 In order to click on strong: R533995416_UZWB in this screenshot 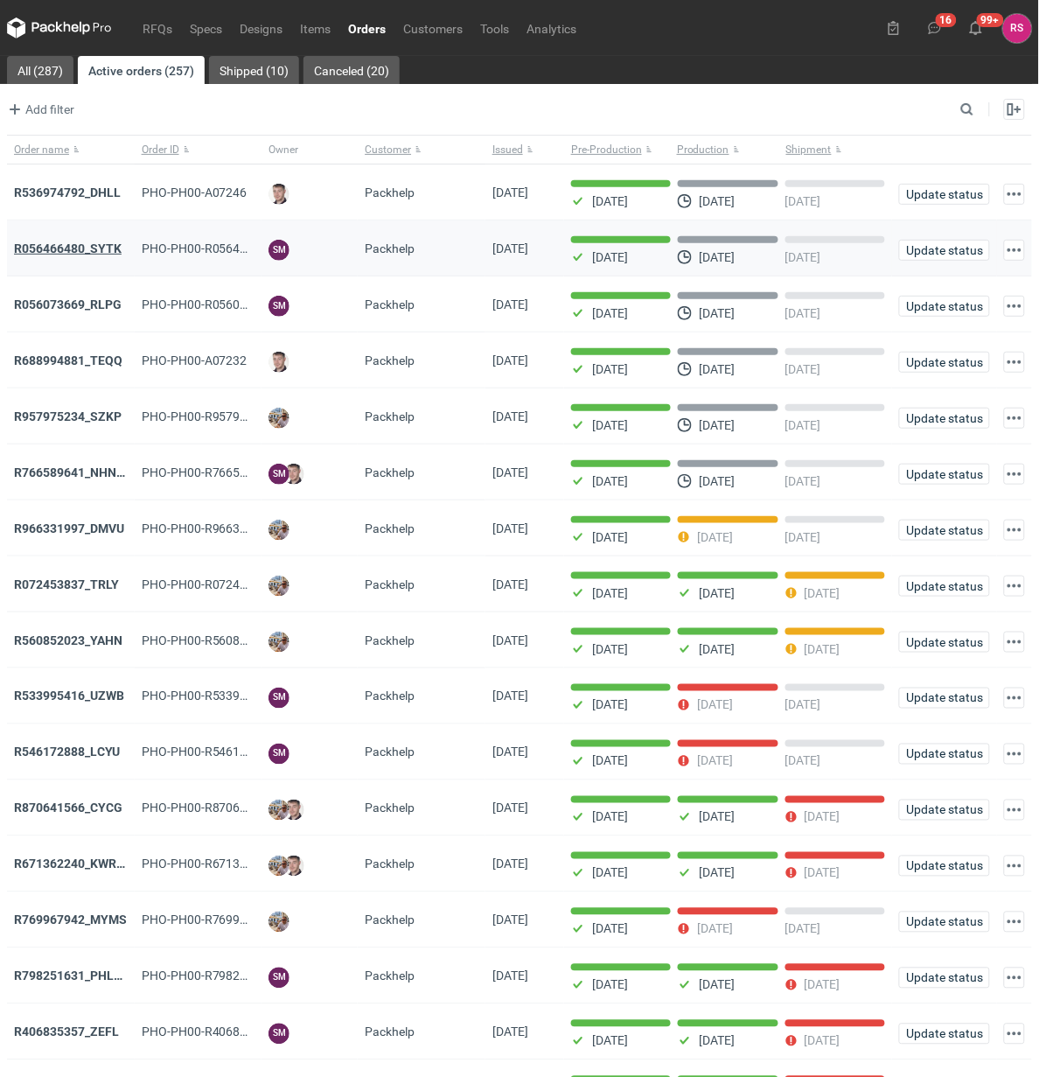, I will do `click(69, 696)`.